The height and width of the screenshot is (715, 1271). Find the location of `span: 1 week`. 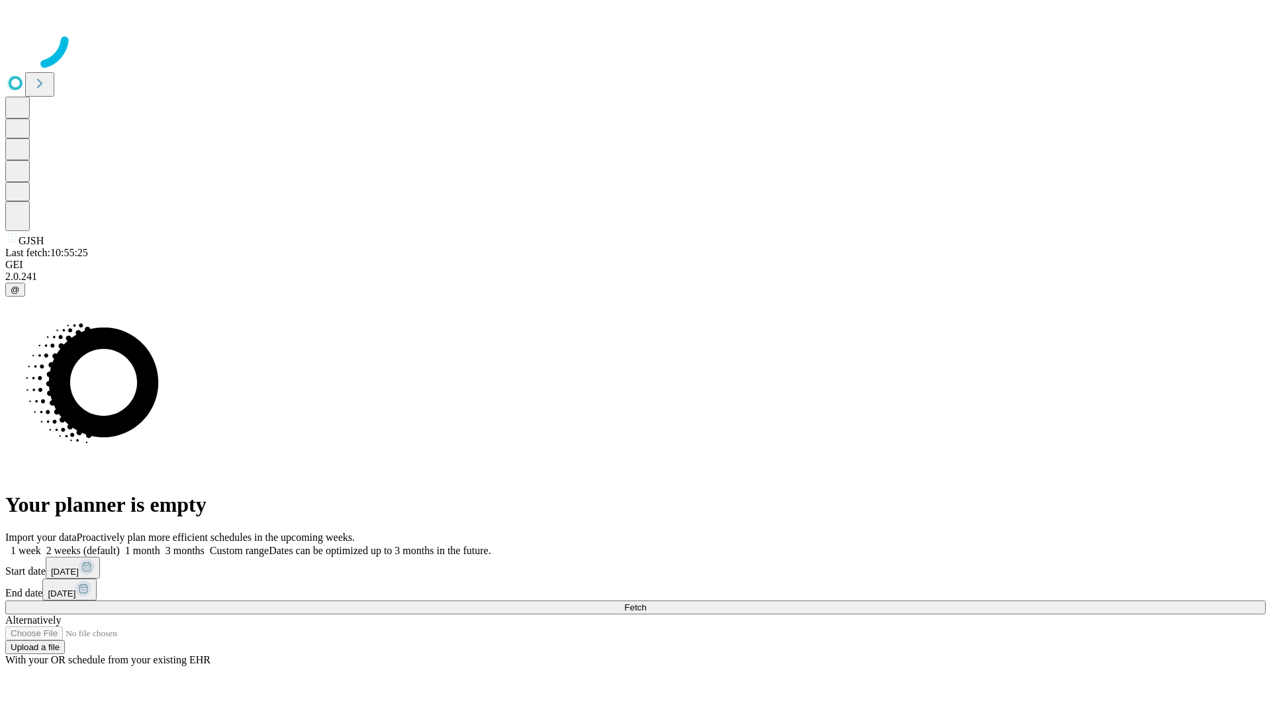

span: 1 week is located at coordinates (26, 550).